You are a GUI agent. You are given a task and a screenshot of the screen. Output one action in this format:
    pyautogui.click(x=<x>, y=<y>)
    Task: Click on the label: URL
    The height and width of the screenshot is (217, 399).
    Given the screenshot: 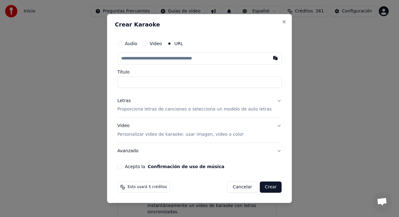 What is the action you would take?
    pyautogui.click(x=178, y=44)
    